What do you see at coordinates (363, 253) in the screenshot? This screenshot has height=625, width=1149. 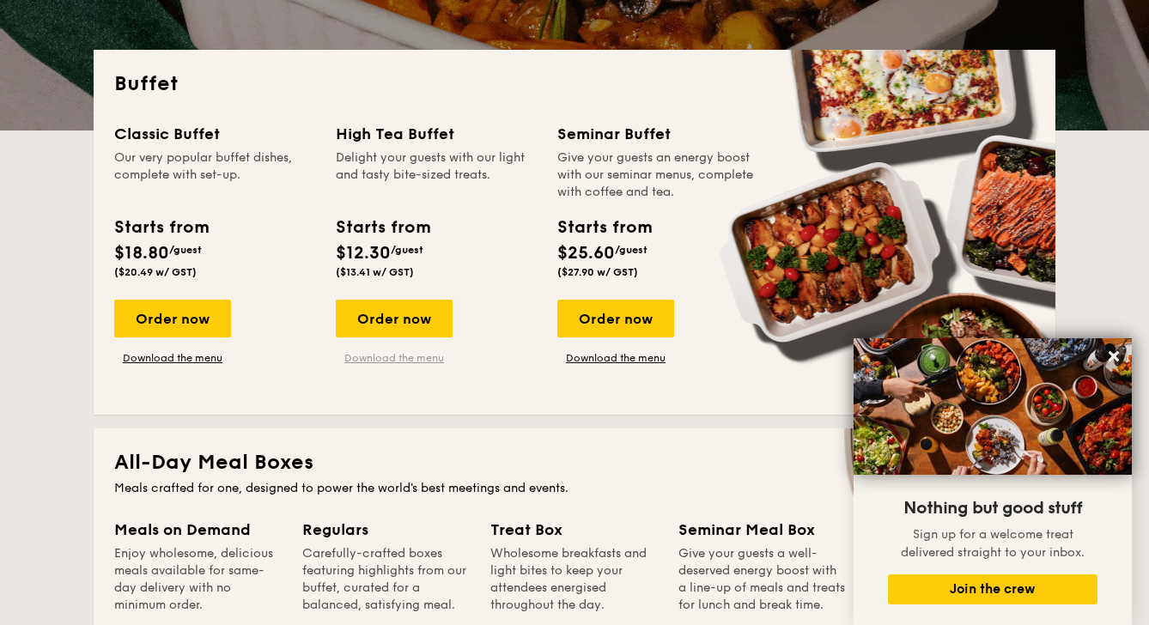 I see `span: $12.30` at bounding box center [363, 253].